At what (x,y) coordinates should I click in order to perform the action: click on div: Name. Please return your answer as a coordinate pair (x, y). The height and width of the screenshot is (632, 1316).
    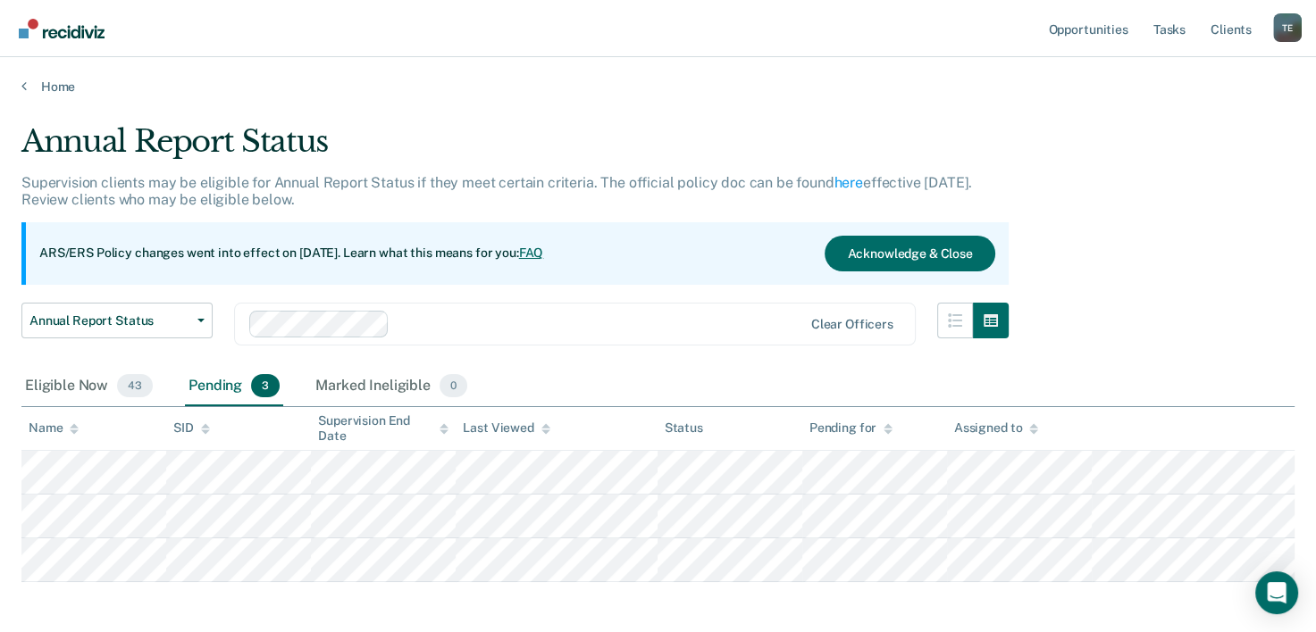
    Looking at the image, I should click on (54, 428).